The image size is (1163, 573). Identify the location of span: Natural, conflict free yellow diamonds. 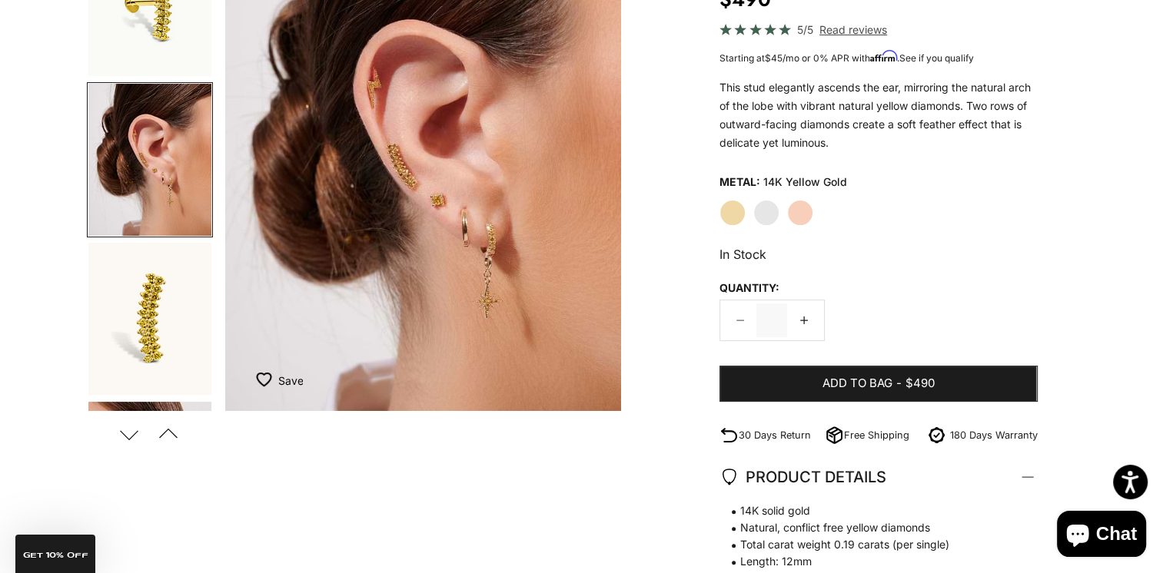
(870, 528).